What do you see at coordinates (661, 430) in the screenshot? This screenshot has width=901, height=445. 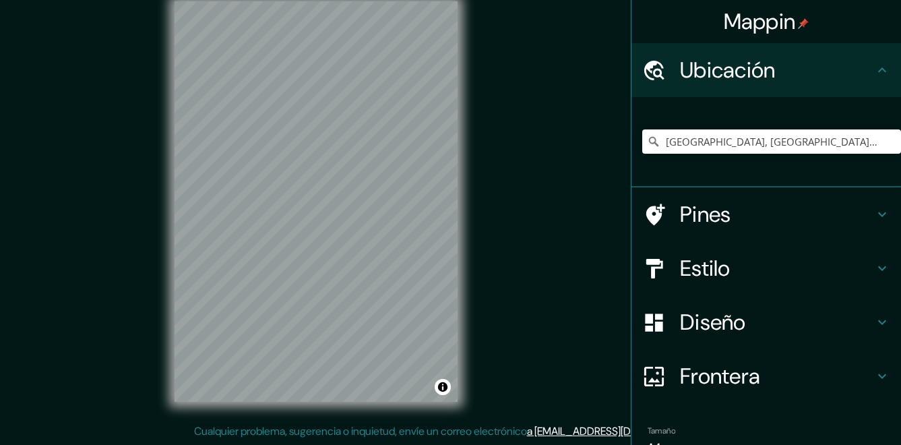 I see `label: Tamaño` at bounding box center [661, 430].